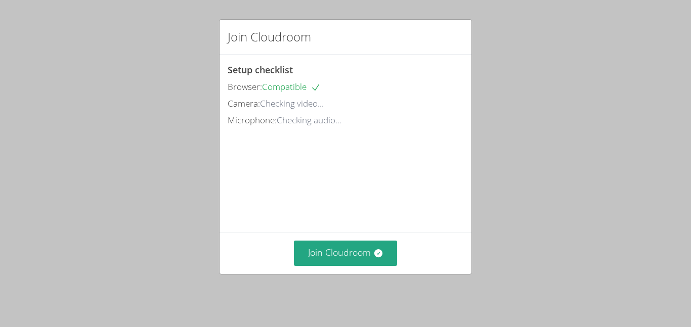 The width and height of the screenshot is (691, 327). Describe the element at coordinates (244, 103) in the screenshot. I see `span: Camera:` at that location.